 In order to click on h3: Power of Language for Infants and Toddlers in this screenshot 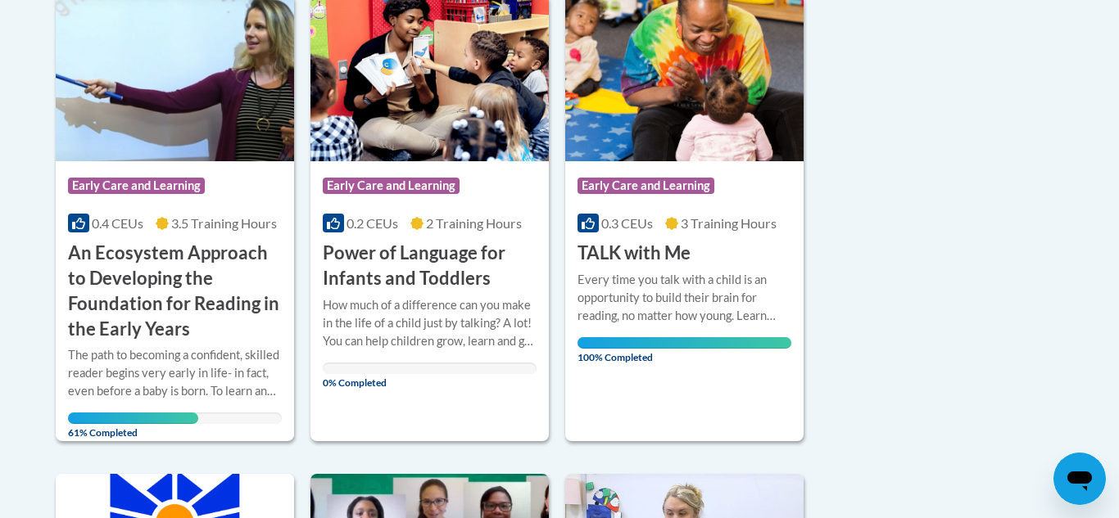, I will do `click(429, 266)`.